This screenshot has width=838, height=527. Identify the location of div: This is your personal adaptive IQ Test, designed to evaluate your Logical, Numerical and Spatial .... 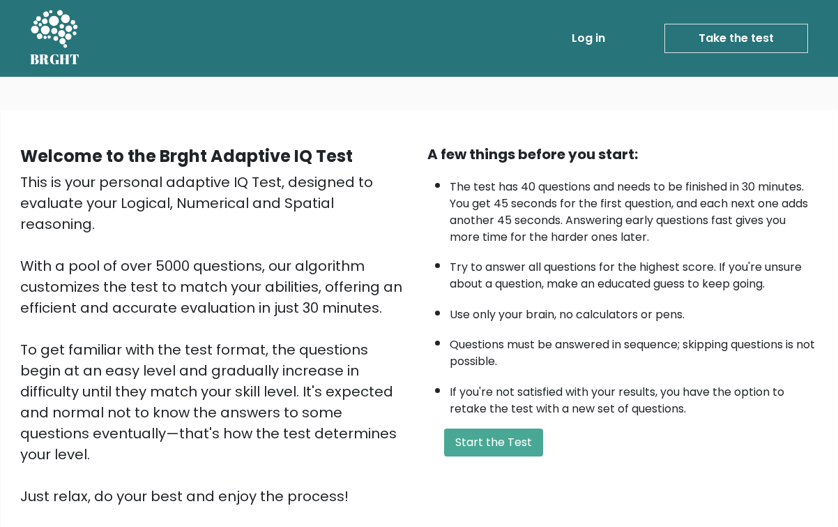
(216, 339).